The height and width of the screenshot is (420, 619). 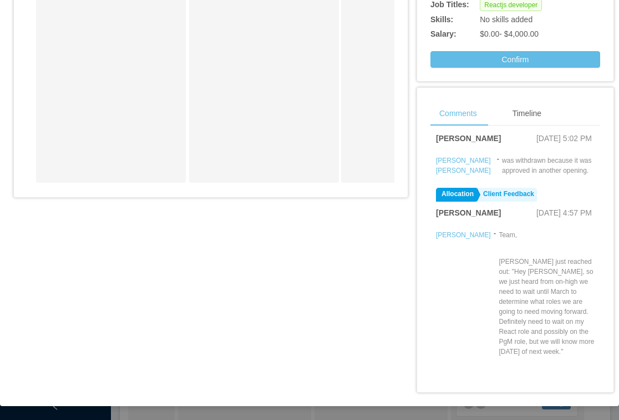 What do you see at coordinates (506, 19) in the screenshot?
I see `span: No skills added` at bounding box center [506, 19].